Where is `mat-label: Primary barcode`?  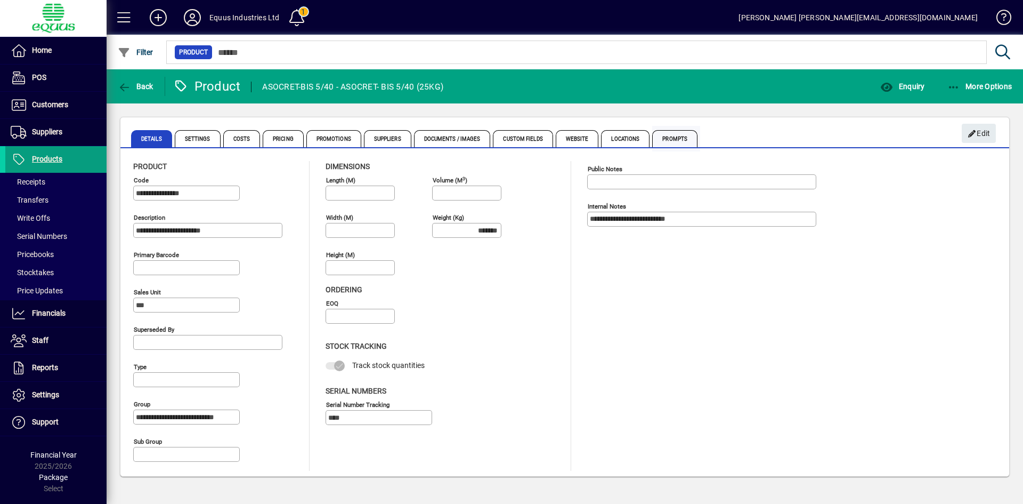
mat-label: Primary barcode is located at coordinates (156, 255).